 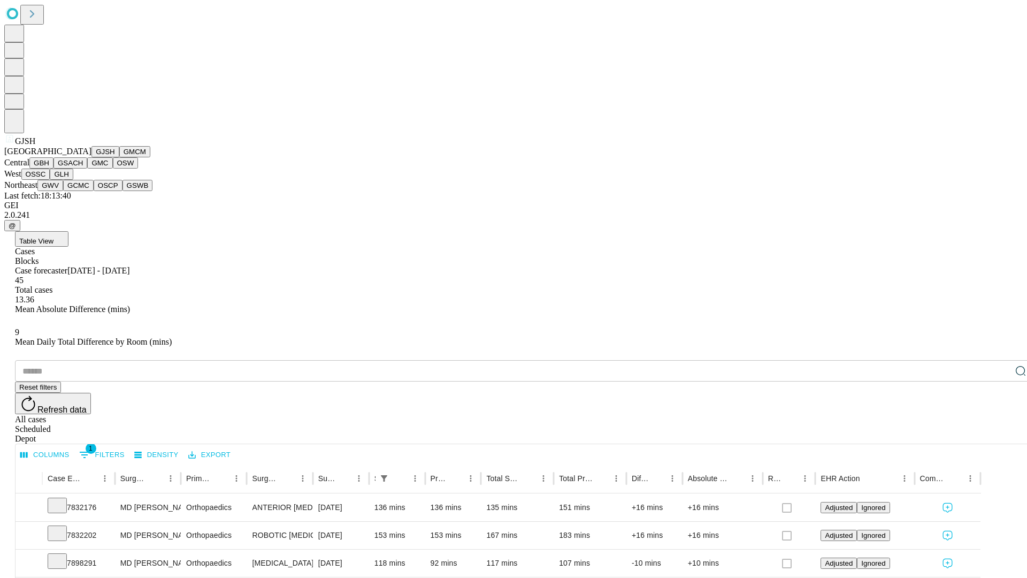 What do you see at coordinates (38, 387) in the screenshot?
I see `button: Reset filters` at bounding box center [38, 387].